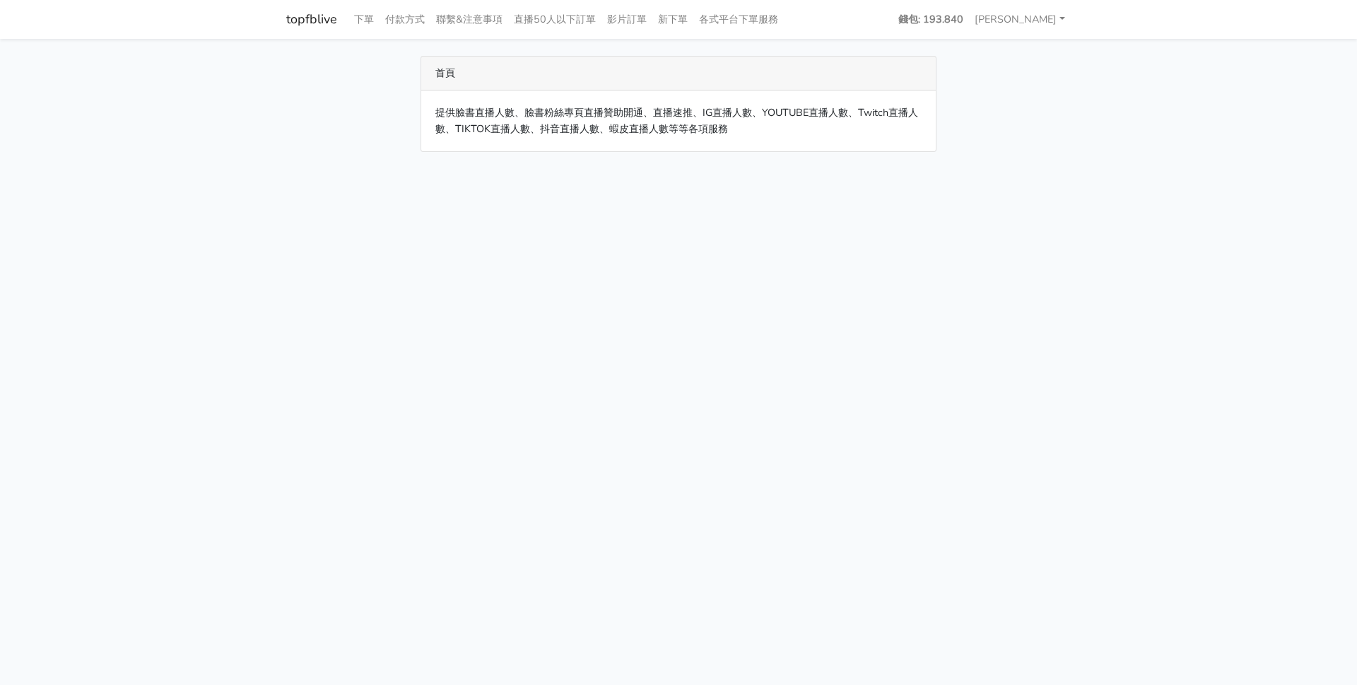 The image size is (1357, 685). Describe the element at coordinates (555, 19) in the screenshot. I see `a: 直播50人以下訂單` at that location.